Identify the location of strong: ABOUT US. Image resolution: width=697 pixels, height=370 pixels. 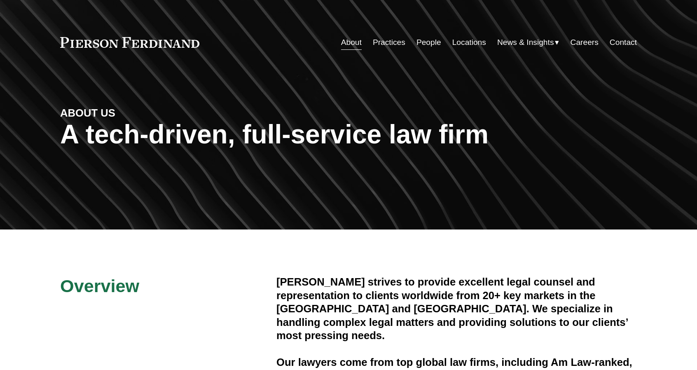
(88, 113).